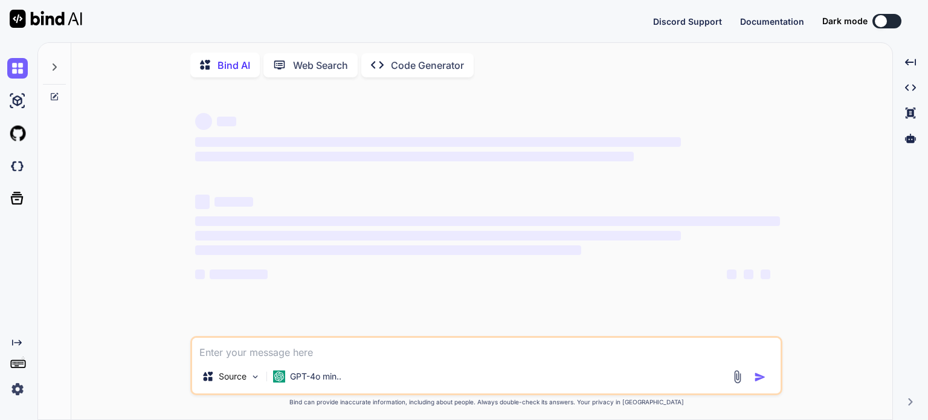 This screenshot has width=928, height=420. What do you see at coordinates (845, 21) in the screenshot?
I see `span: Dark mode` at bounding box center [845, 21].